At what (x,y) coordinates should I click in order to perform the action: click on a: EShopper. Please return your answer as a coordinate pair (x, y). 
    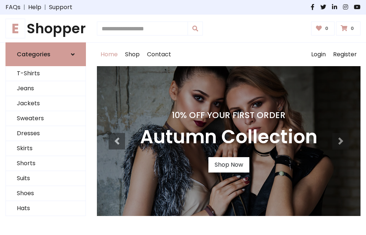
    Looking at the image, I should click on (46, 29).